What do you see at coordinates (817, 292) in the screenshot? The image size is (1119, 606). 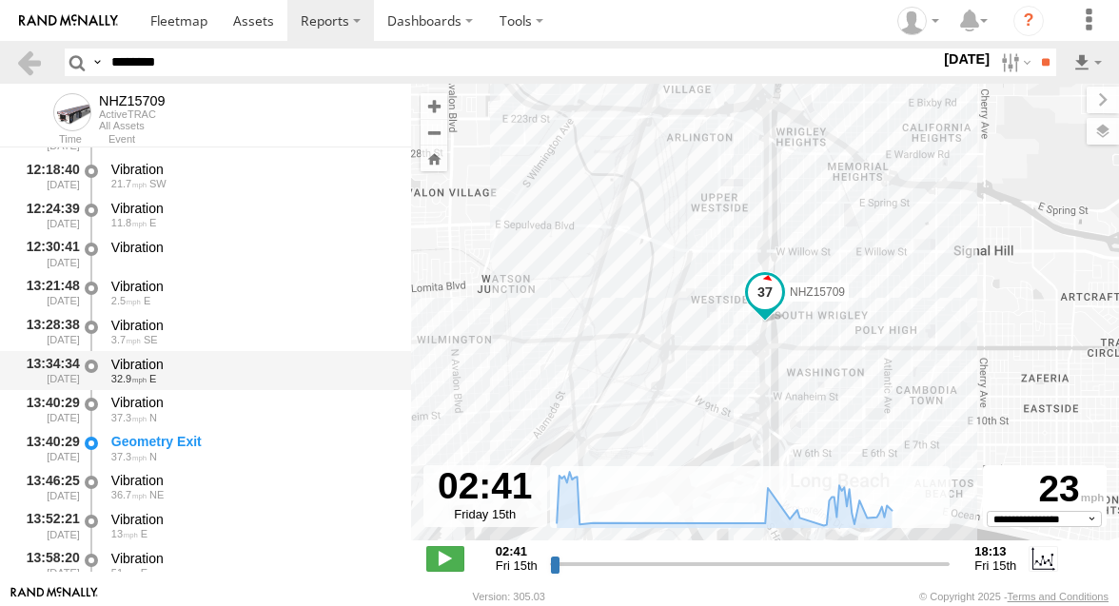 I see `span: NHZ15709` at bounding box center [817, 292].